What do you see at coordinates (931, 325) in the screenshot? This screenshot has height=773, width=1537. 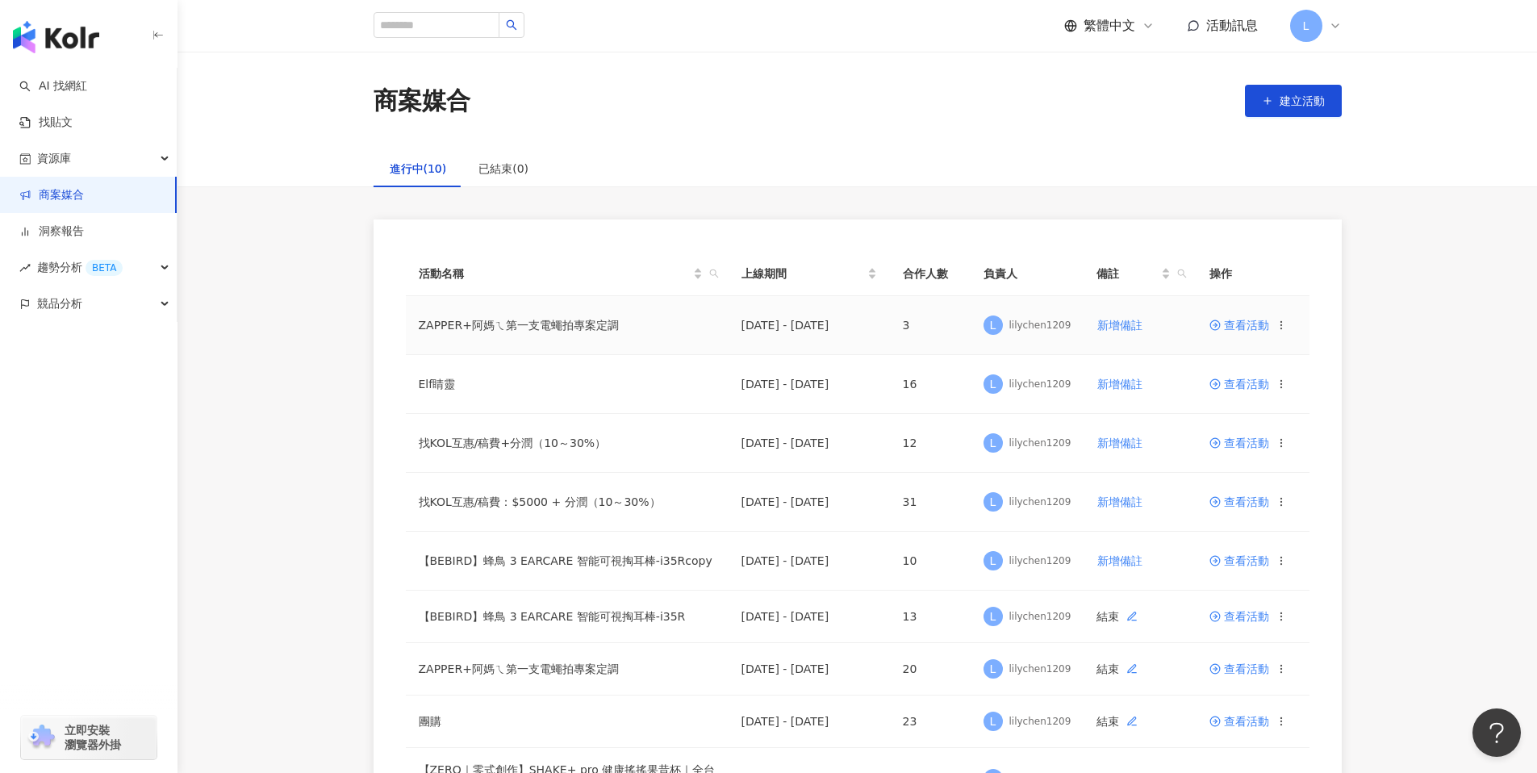 I see `td: 3` at bounding box center [931, 325].